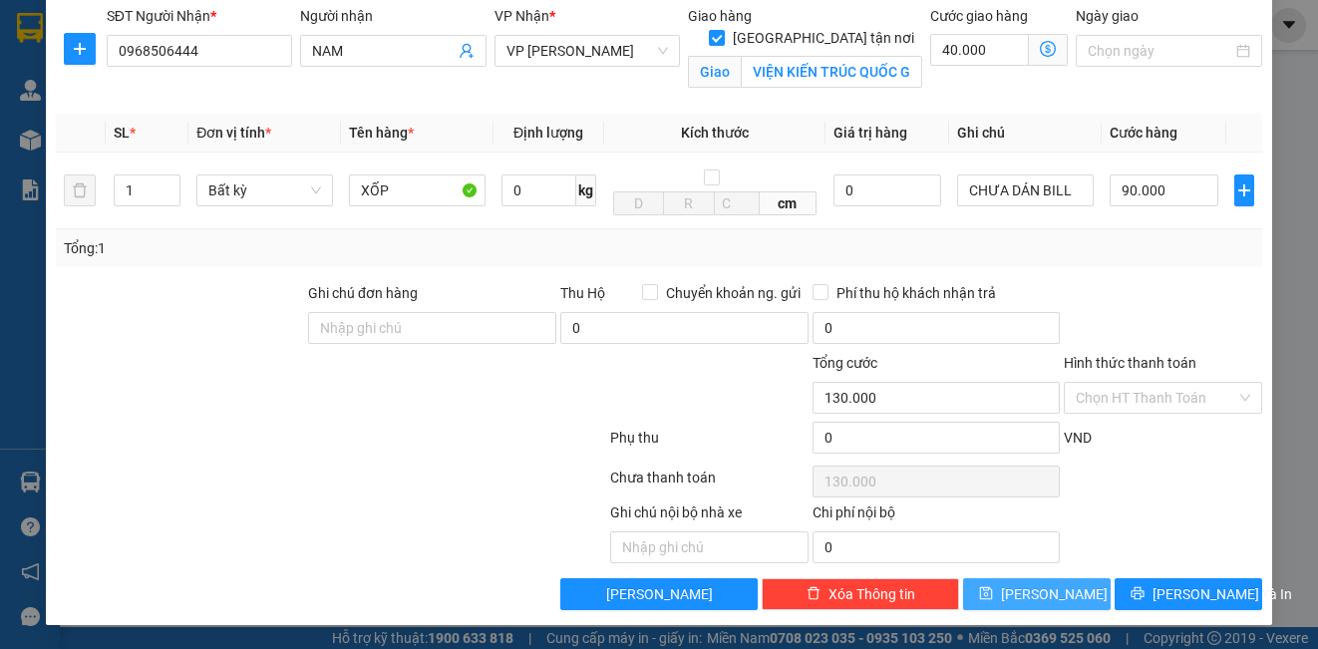 The width and height of the screenshot is (1318, 649). I want to click on span: Kích thước, so click(715, 133).